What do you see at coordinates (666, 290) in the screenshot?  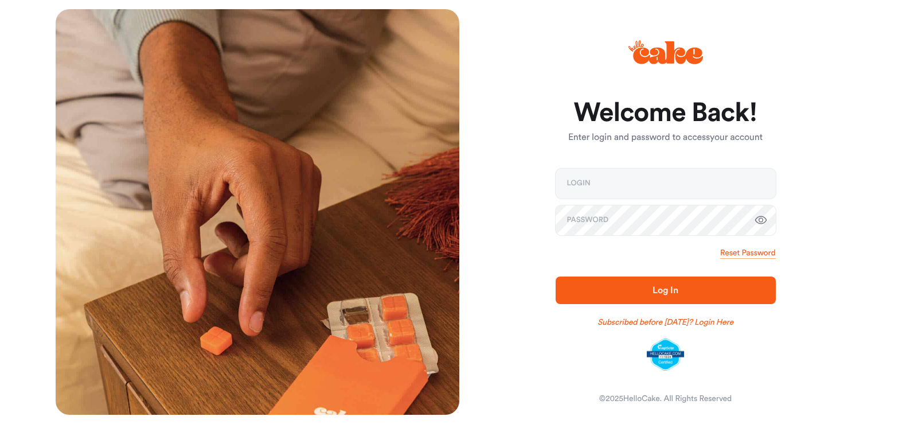 I see `button: Log In` at bounding box center [666, 290].